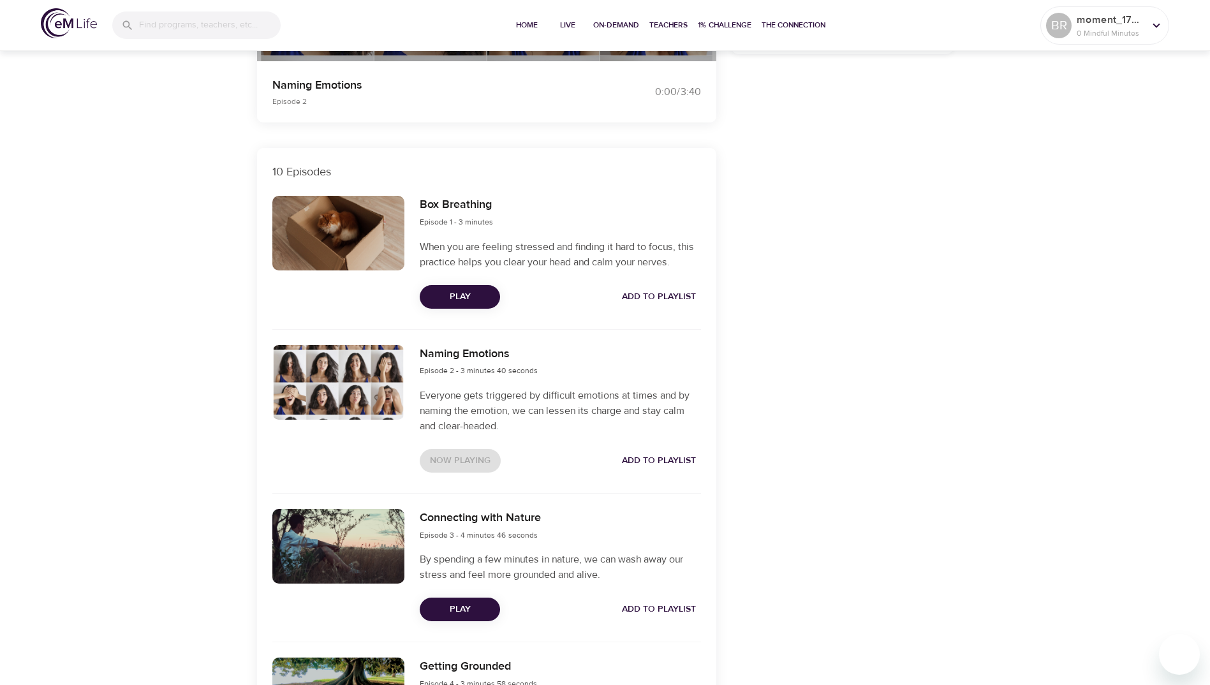 The width and height of the screenshot is (1210, 685). I want to click on span: Episode 1 - 3 minutes, so click(456, 222).